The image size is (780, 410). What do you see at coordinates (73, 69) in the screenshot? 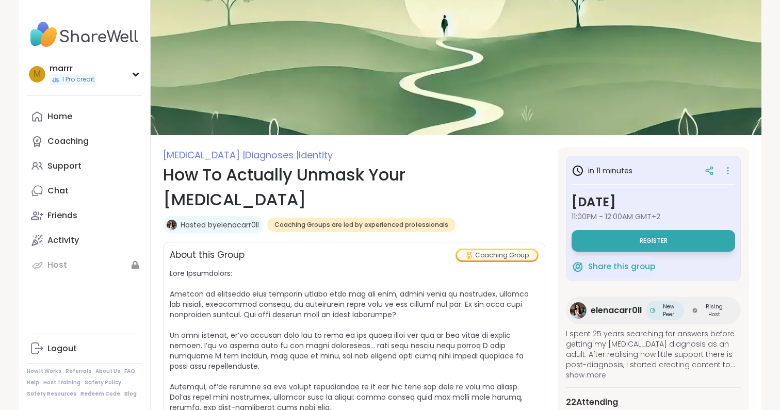
I see `div: marrr` at bounding box center [73, 69].